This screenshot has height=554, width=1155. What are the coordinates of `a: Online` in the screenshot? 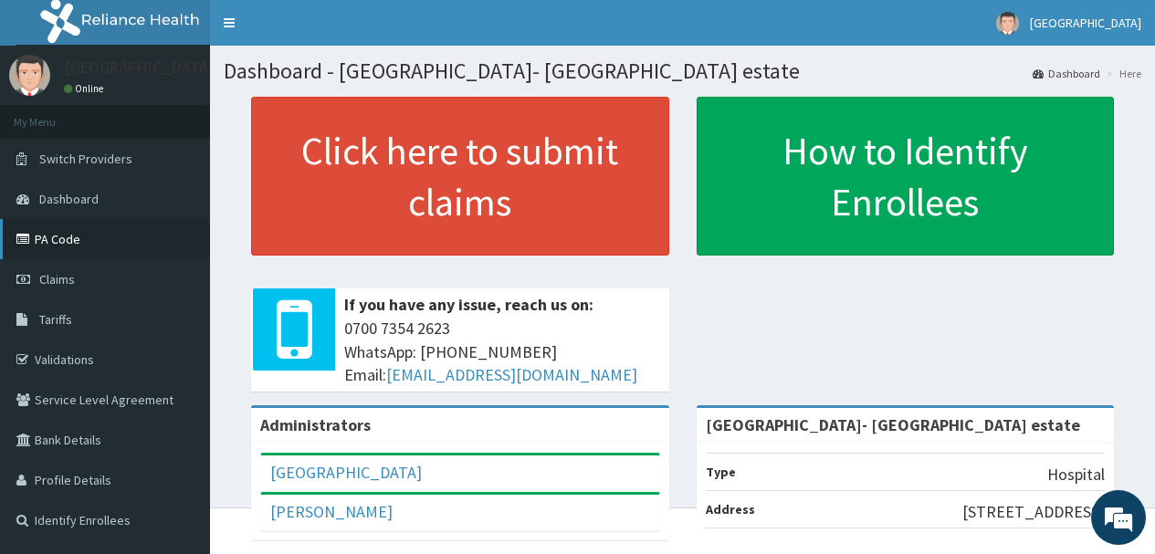 It's located at (86, 89).